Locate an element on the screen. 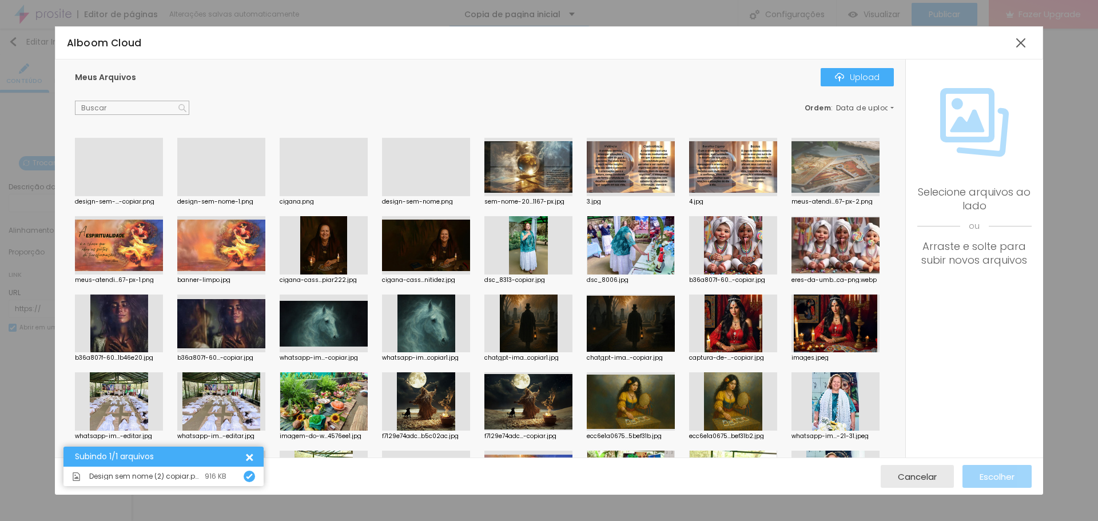  div: cigana.png is located at coordinates (324, 202).